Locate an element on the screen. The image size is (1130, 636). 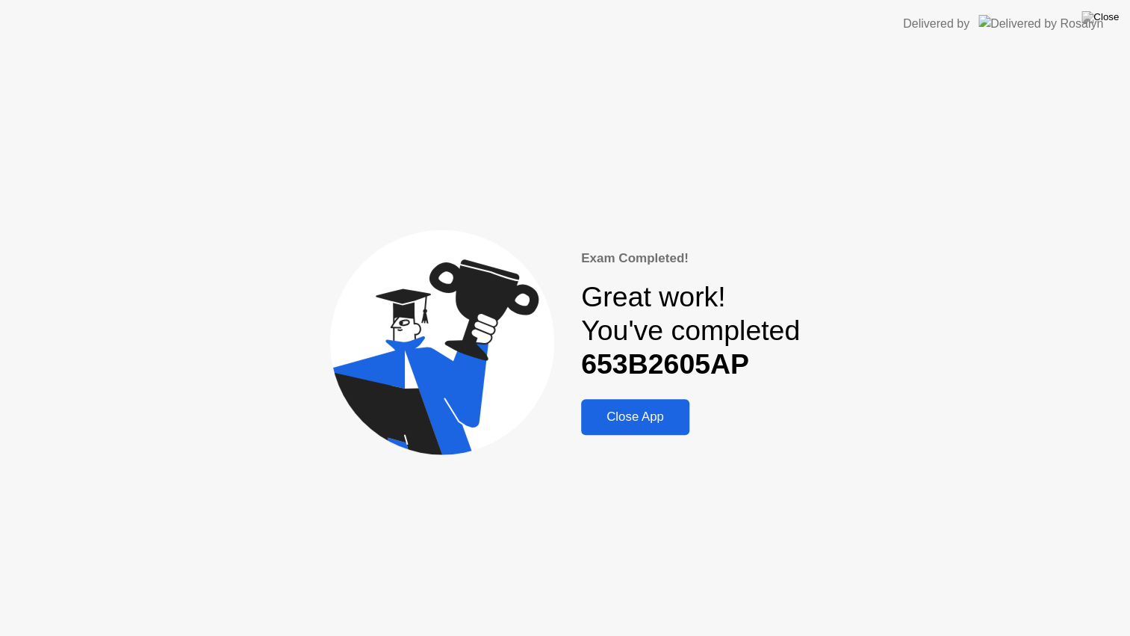
div: Delivered by is located at coordinates (936, 24).